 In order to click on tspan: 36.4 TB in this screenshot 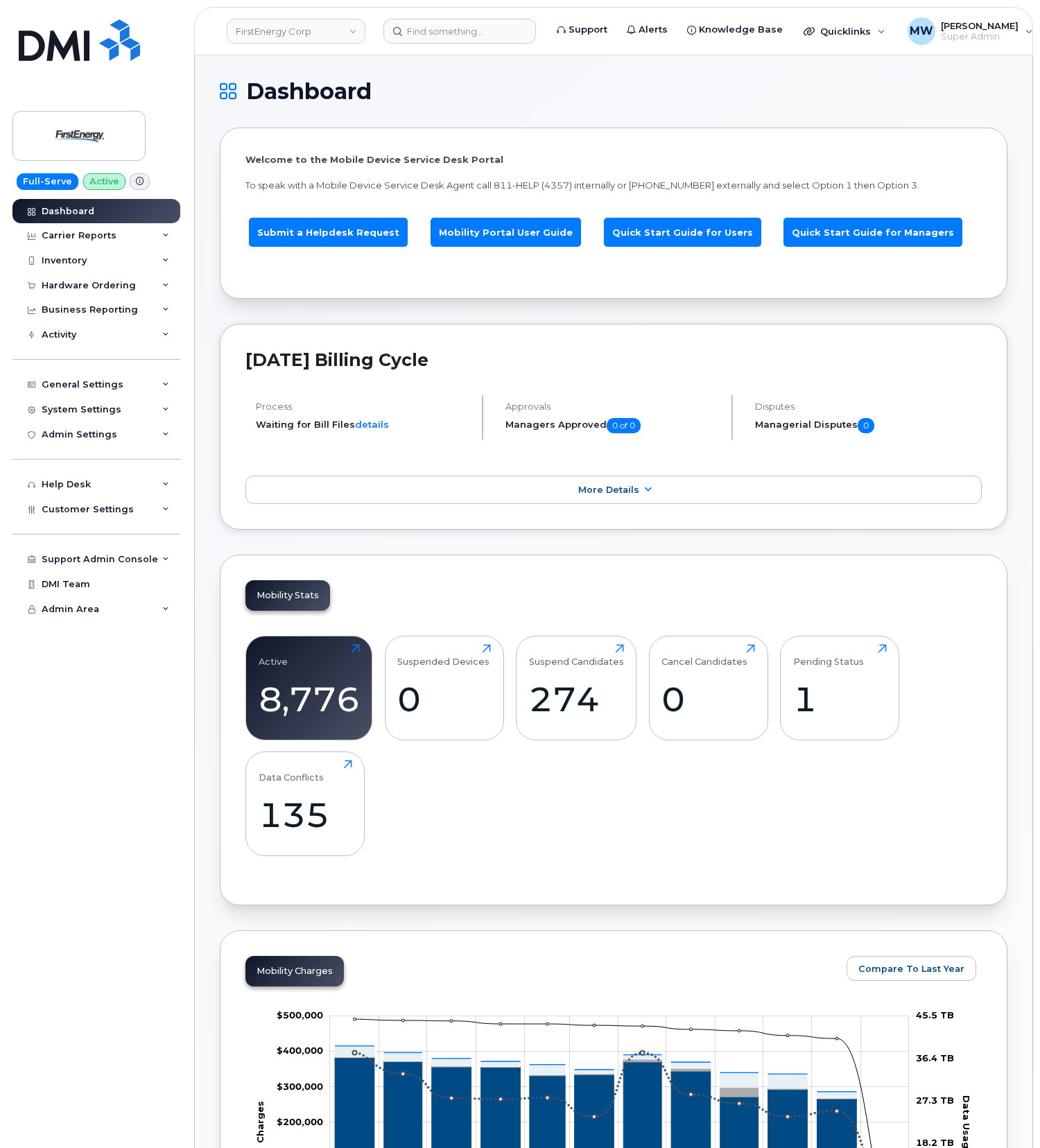, I will do `click(934, 1058)`.